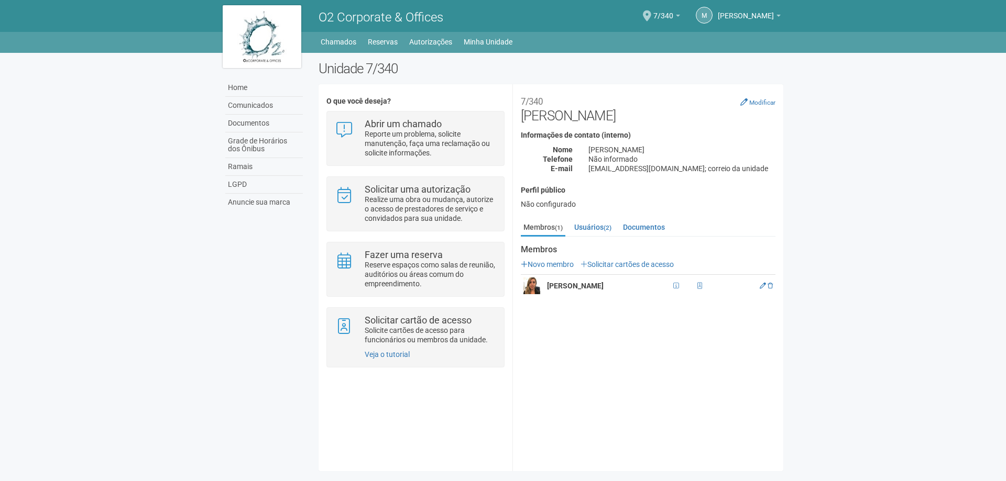  What do you see at coordinates (551, 69) in the screenshot?
I see `h2: Unidade 7/340` at bounding box center [551, 69].